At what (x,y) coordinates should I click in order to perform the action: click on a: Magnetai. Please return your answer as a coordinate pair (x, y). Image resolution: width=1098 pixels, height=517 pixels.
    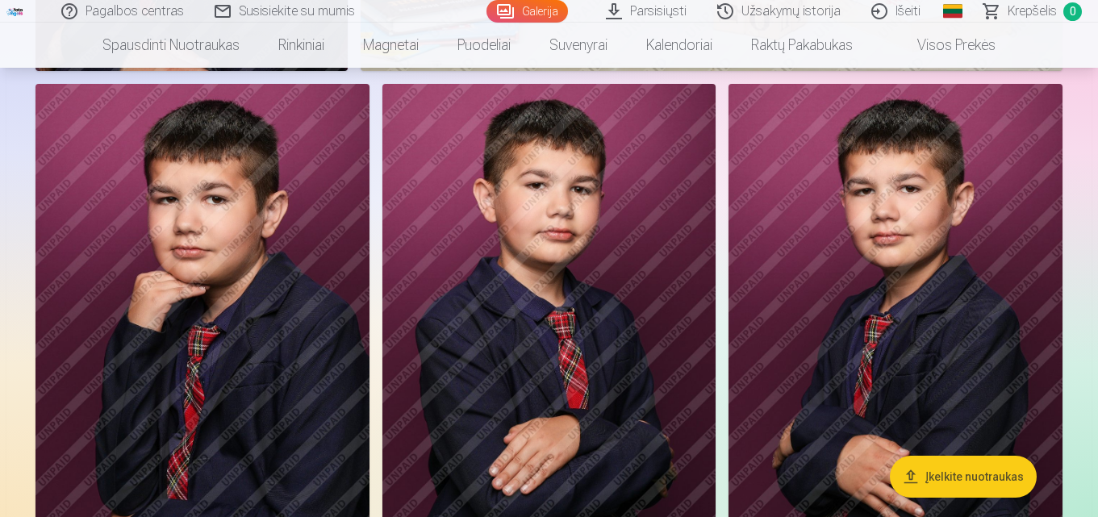
    Looking at the image, I should click on (391, 45).